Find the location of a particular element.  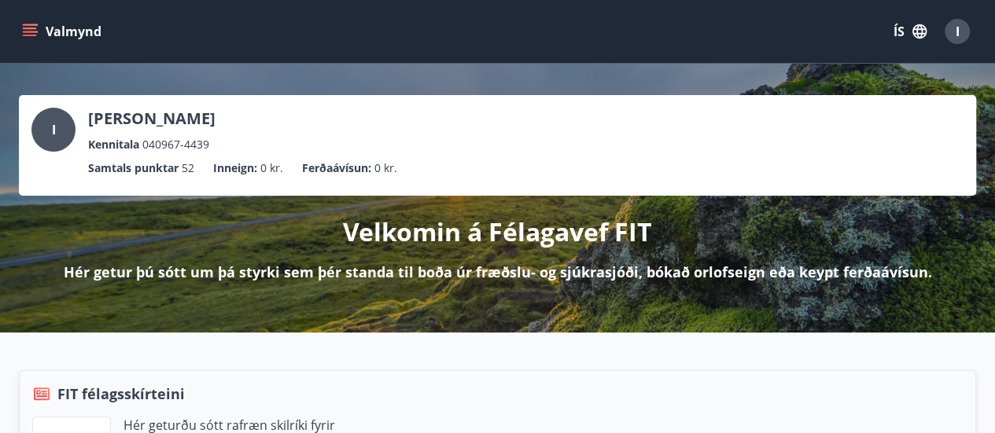

p: Samtals punktar is located at coordinates (133, 168).